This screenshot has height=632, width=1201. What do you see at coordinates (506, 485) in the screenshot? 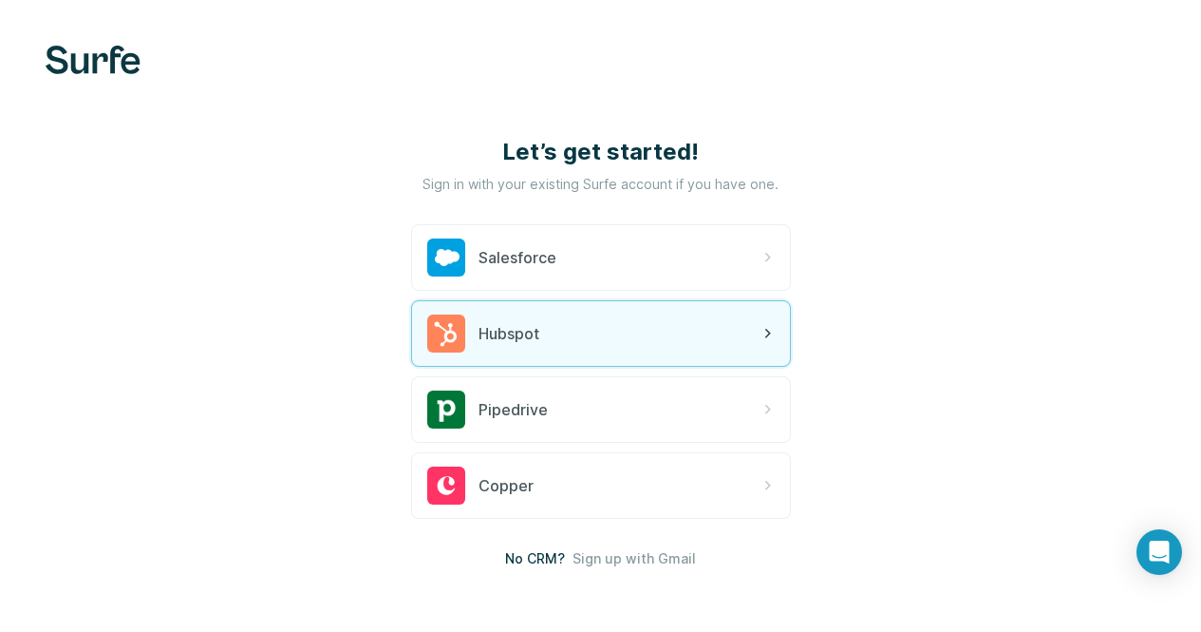
I see `span: Copper` at bounding box center [506, 485].